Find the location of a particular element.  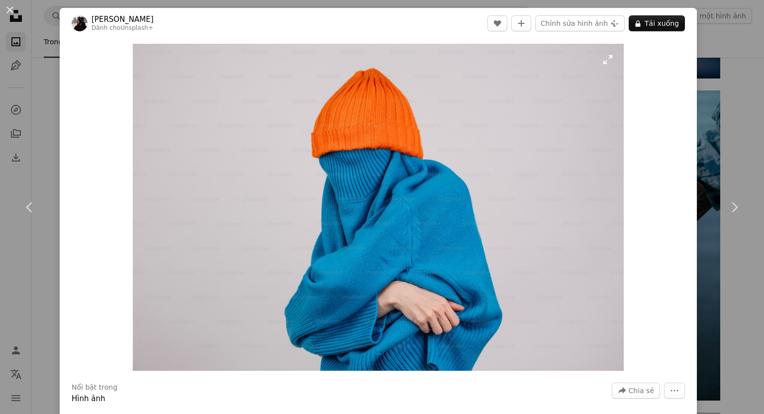

font: Chia sẻ is located at coordinates (641, 391).